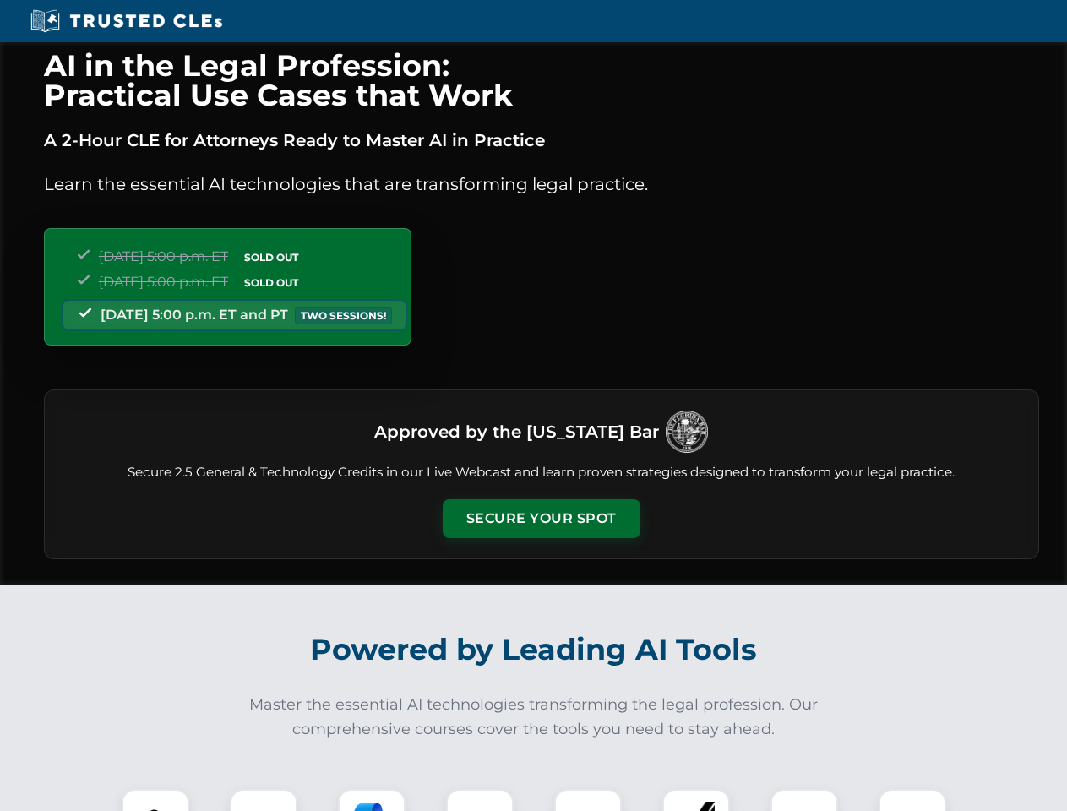  Describe the element at coordinates (534, 717) in the screenshot. I see `p: Master the essential AI technologies transforming the legal profession. Our comprehensive courses...` at that location.